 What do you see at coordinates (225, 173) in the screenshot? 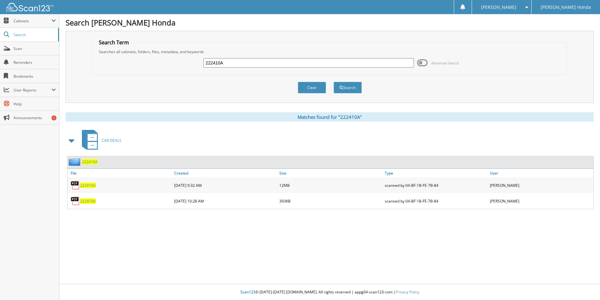
I see `a: Created` at bounding box center [225, 173].